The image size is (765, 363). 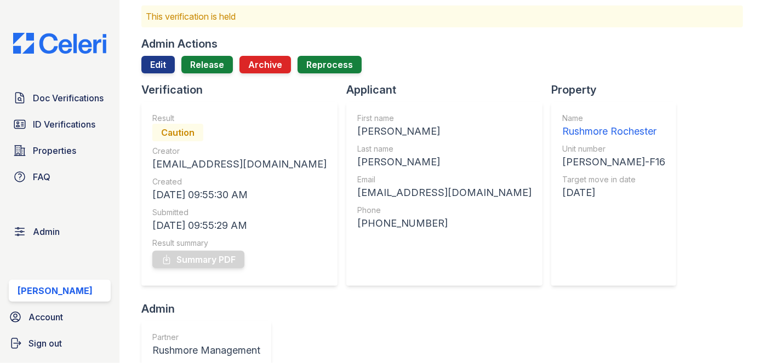 I want to click on div: First name, so click(x=445, y=118).